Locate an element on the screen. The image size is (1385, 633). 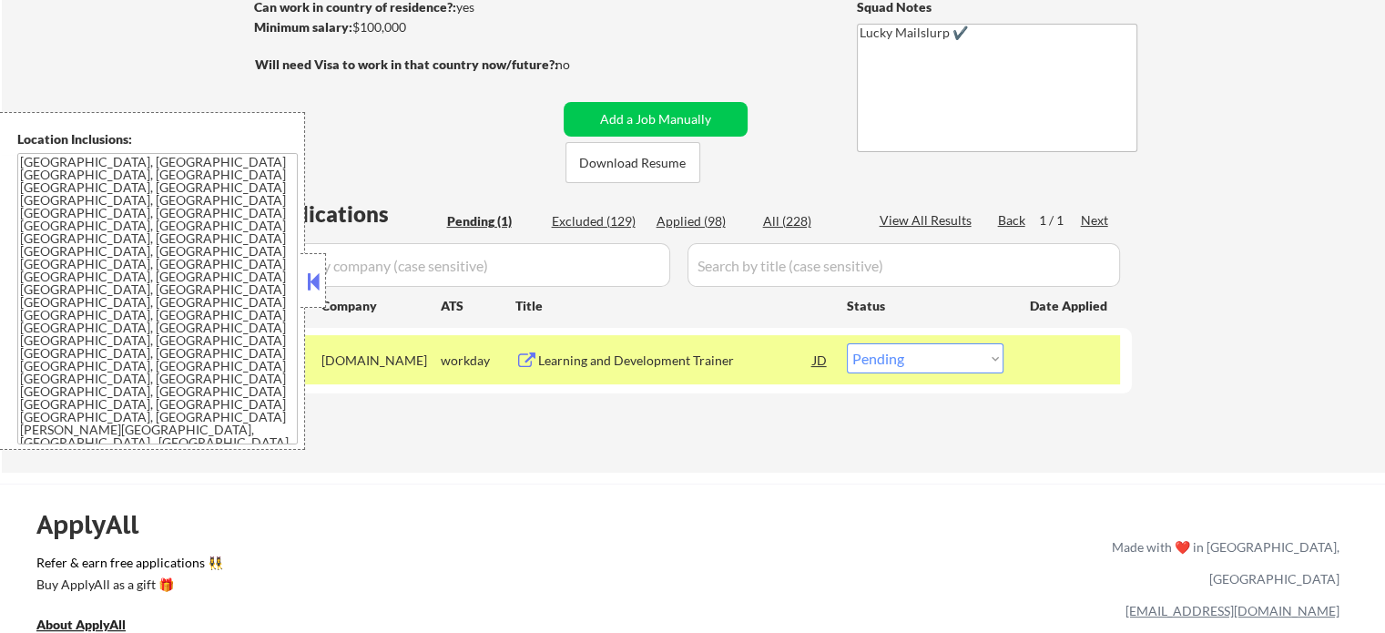
strong: Minimum salary: is located at coordinates (303, 26).